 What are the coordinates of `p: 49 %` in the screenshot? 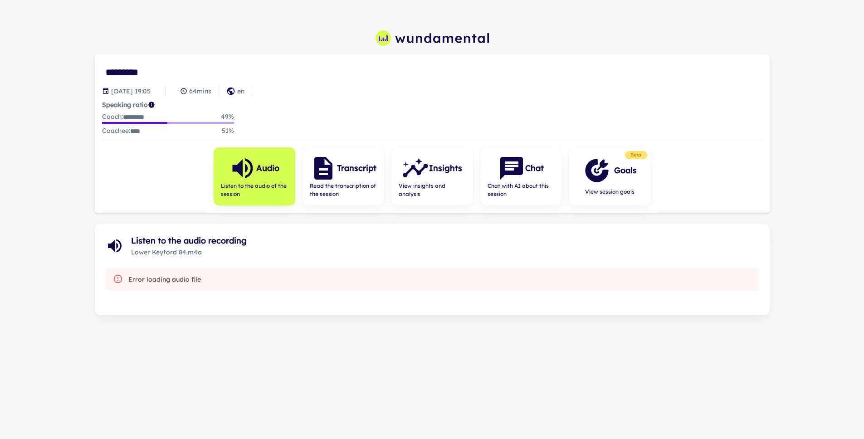 It's located at (227, 117).